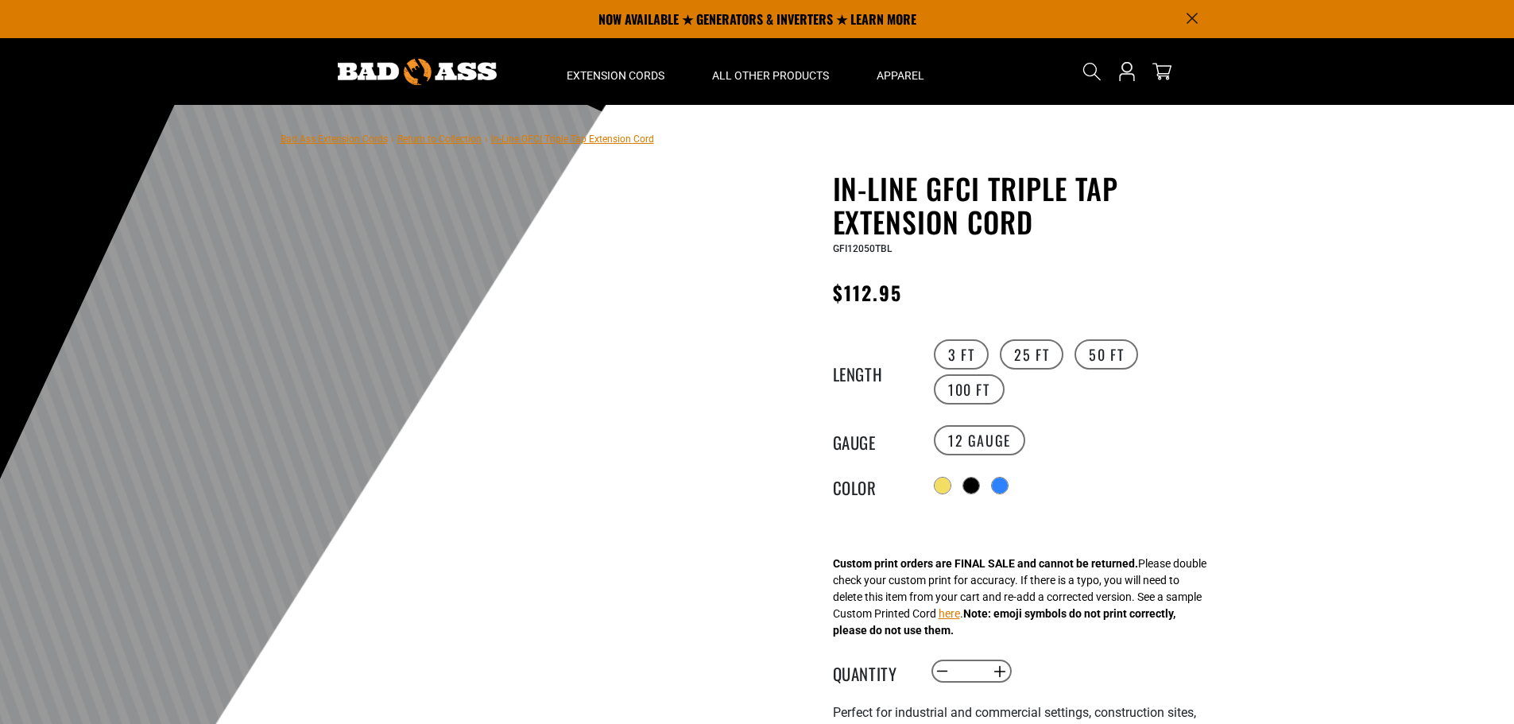 The width and height of the screenshot is (1514, 724). Describe the element at coordinates (873, 486) in the screenshot. I see `legend: Color` at that location.